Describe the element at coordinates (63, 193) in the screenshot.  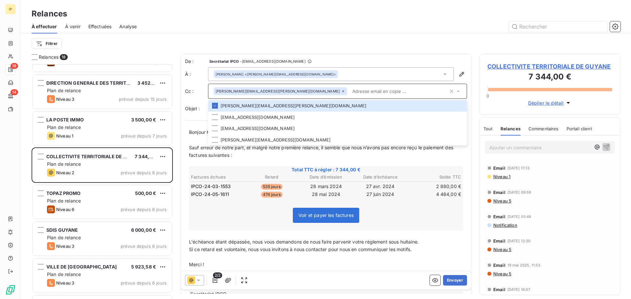
I see `span: TOPAZ PROMO` at that location.